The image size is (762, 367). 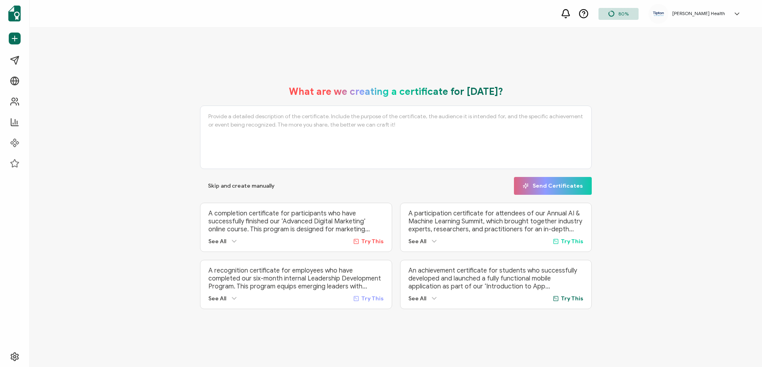 What do you see at coordinates (241, 186) in the screenshot?
I see `button: Skip and create manually` at bounding box center [241, 186].